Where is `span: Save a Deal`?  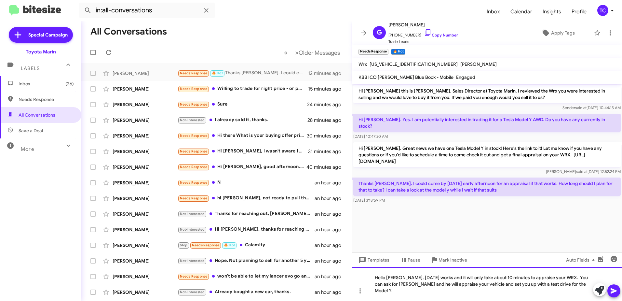 span: Save a Deal is located at coordinates (31, 130).